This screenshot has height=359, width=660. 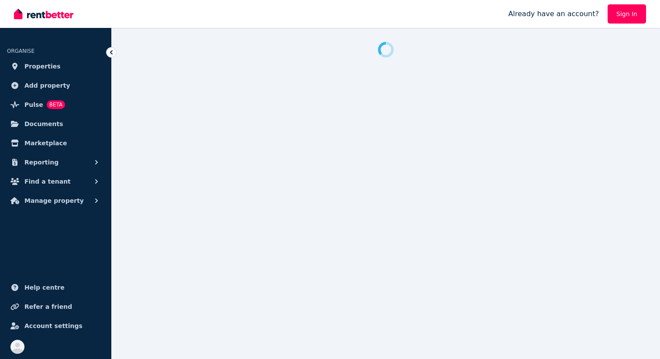 I want to click on span: Pulse, so click(x=34, y=105).